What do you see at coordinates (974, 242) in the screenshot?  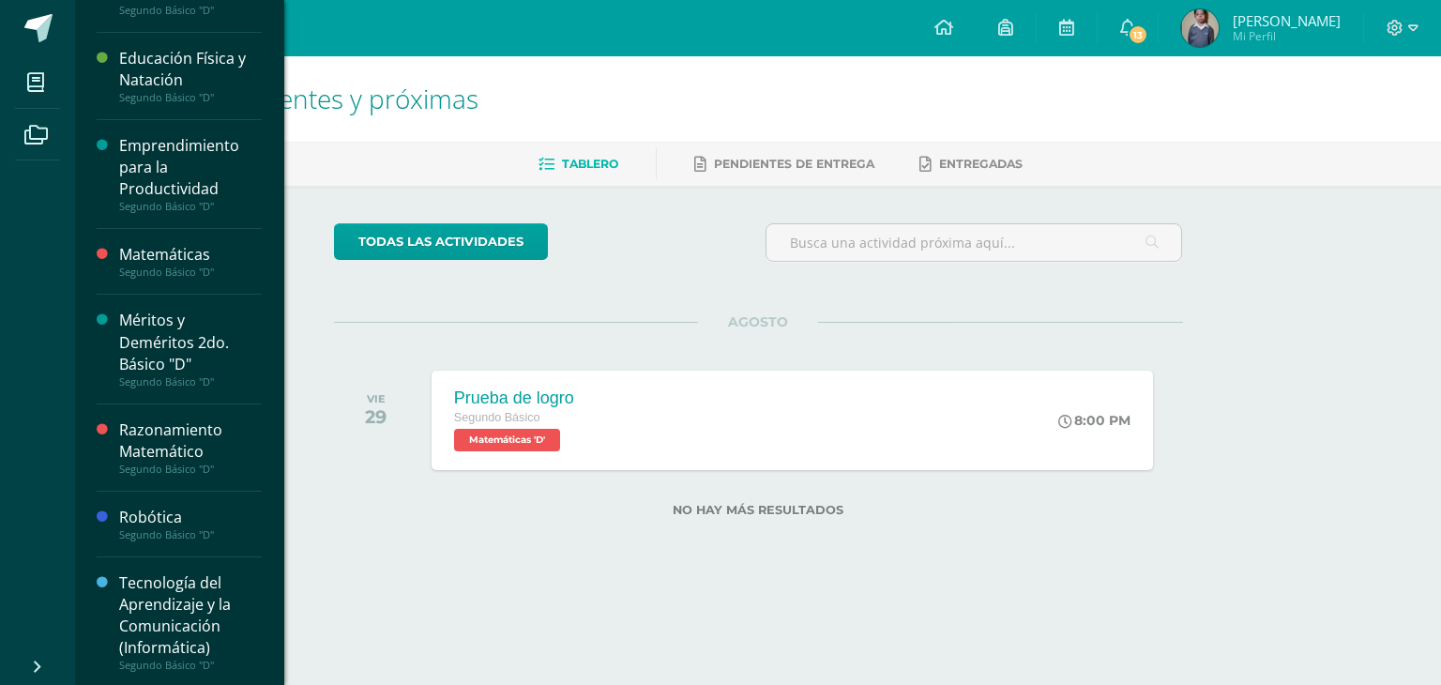 I see `input: Busca una actividad próxima aquí...` at bounding box center [974, 242].